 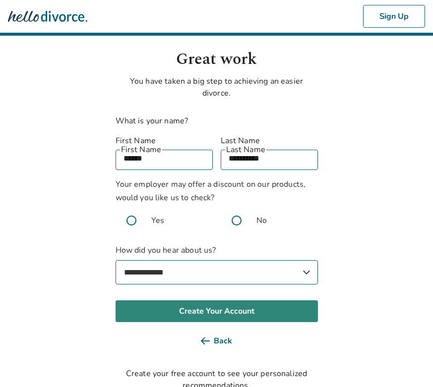 What do you see at coordinates (211, 191) in the screenshot?
I see `span: Your employer may offer a discount on our products, would you like us to check?` at bounding box center [211, 191].